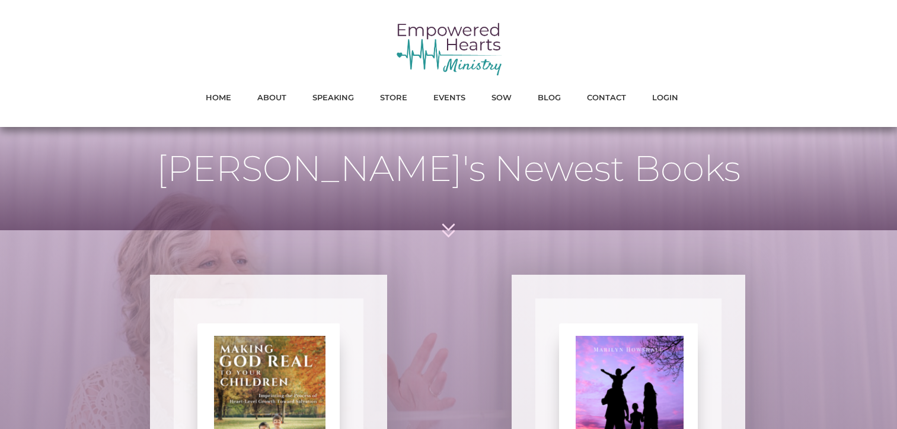 The width and height of the screenshot is (897, 429). Describe the element at coordinates (272, 97) in the screenshot. I see `a: ABOUT` at that location.